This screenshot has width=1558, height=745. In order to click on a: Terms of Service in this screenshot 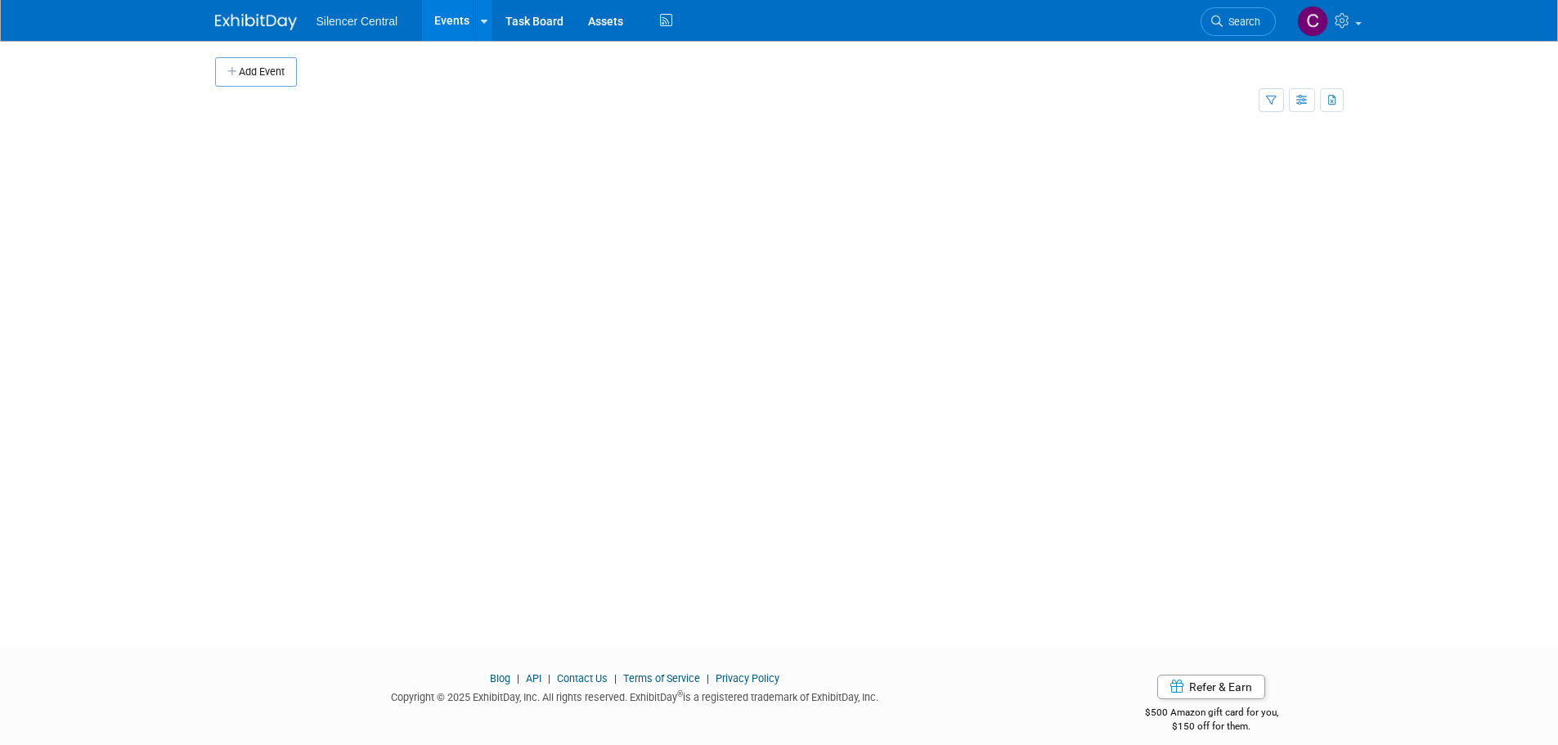, I will do `click(661, 678)`.